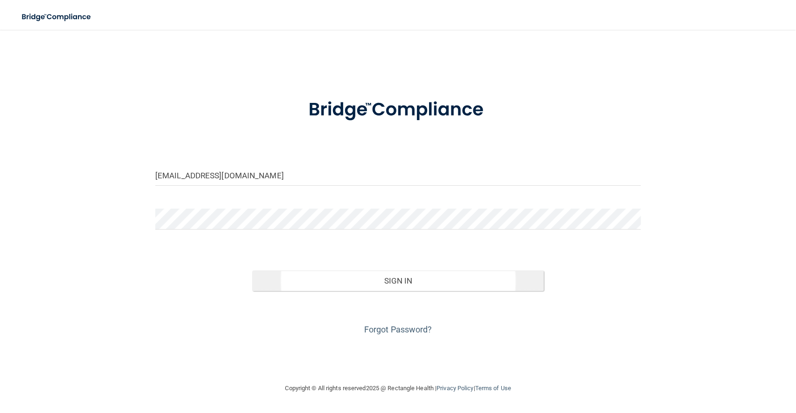  I want to click on a: Forgot Password?, so click(398, 330).